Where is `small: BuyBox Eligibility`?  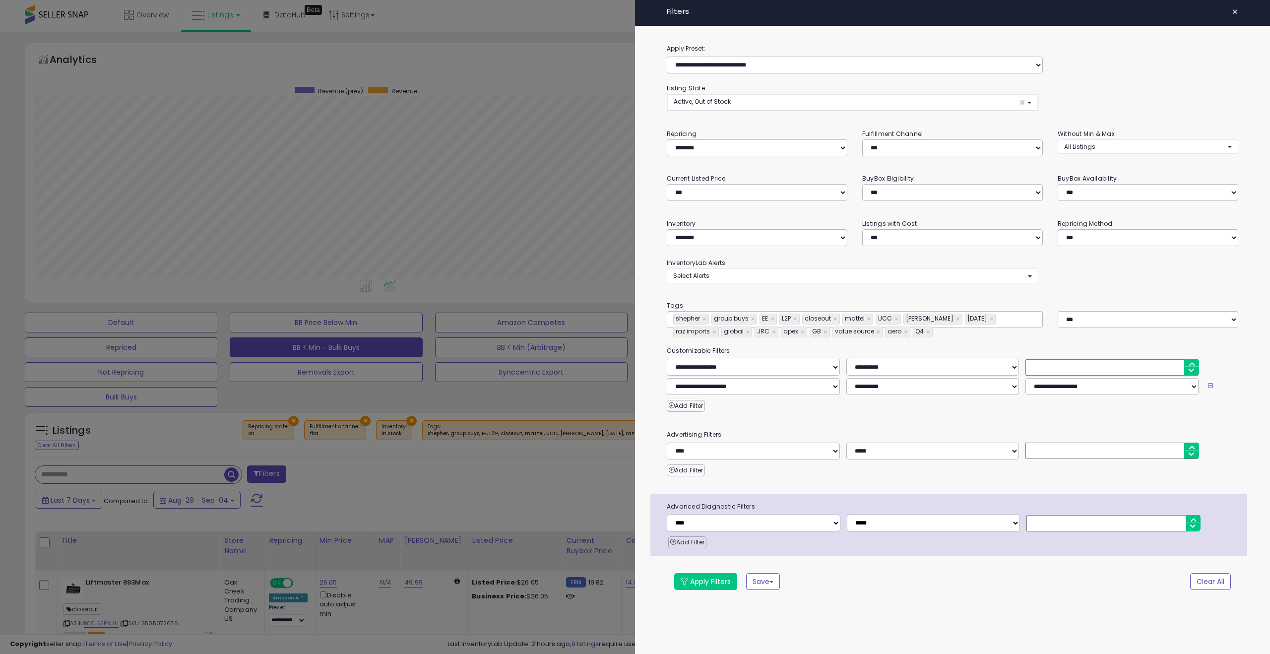 small: BuyBox Eligibility is located at coordinates (888, 178).